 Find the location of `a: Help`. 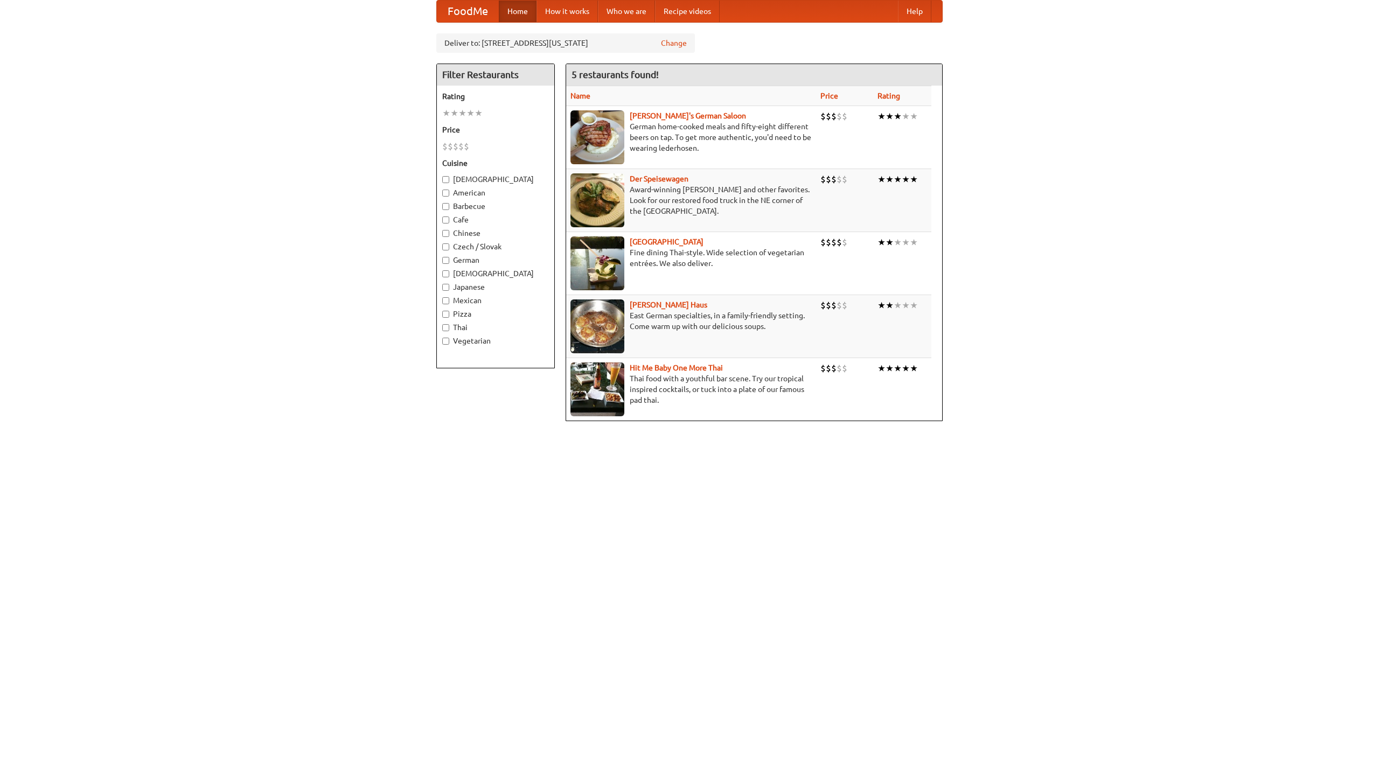

a: Help is located at coordinates (914, 11).